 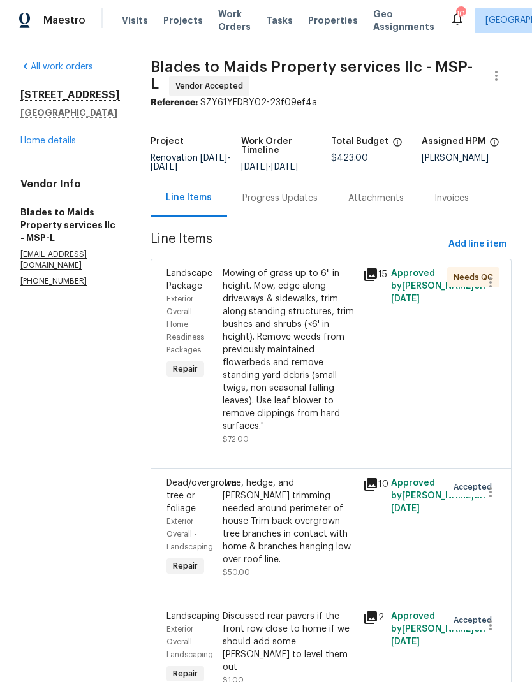 I want to click on h5: Total Budget, so click(x=360, y=142).